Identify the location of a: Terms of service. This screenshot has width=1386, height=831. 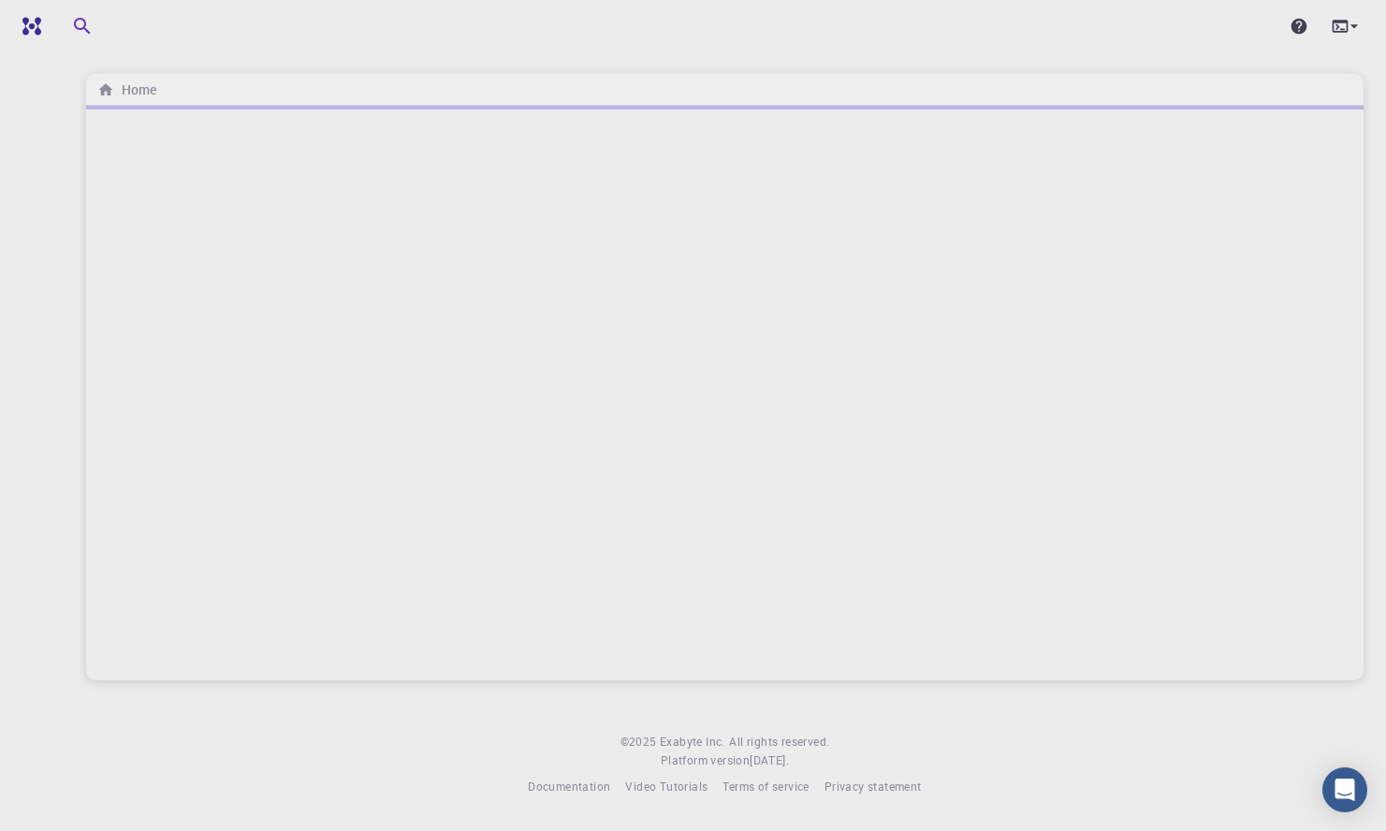
(765, 787).